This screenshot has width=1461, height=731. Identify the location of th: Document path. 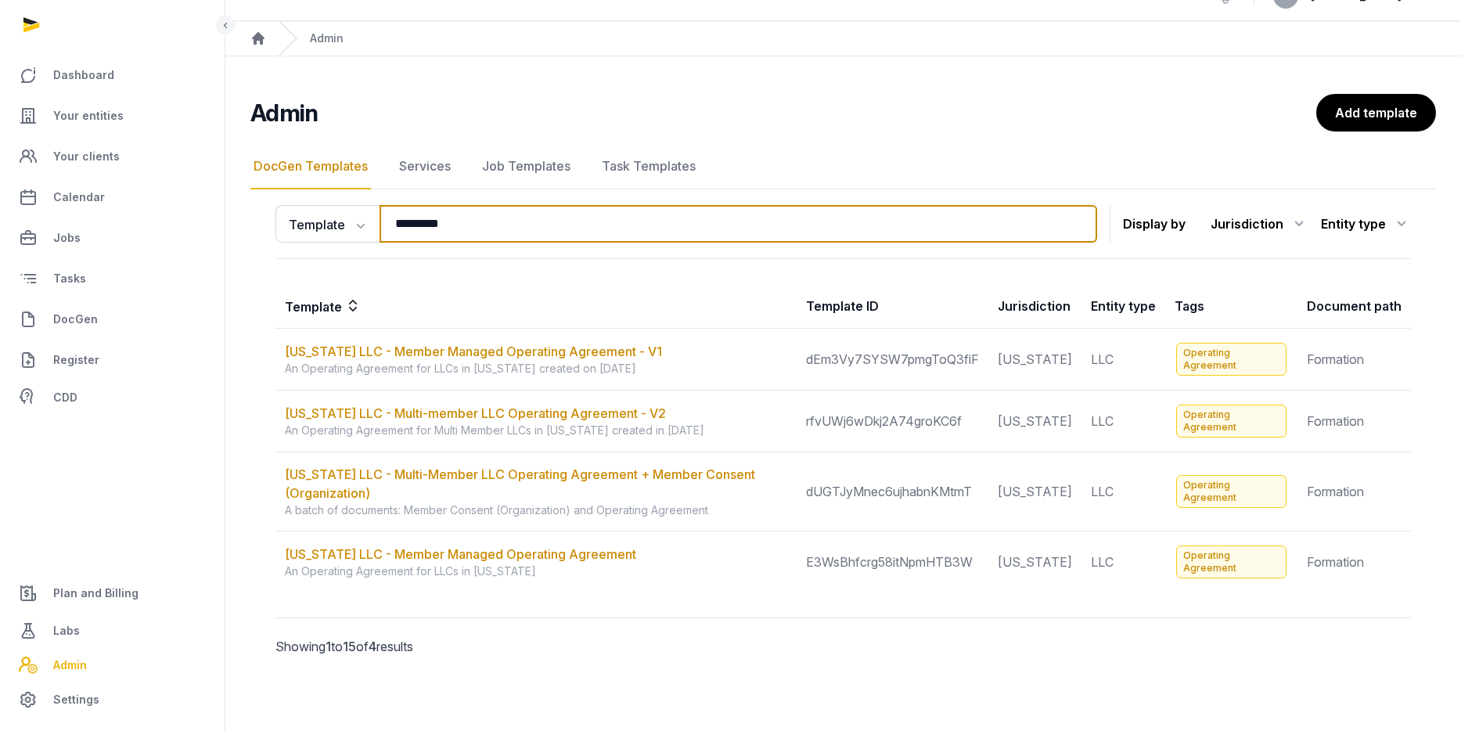
(1354, 306).